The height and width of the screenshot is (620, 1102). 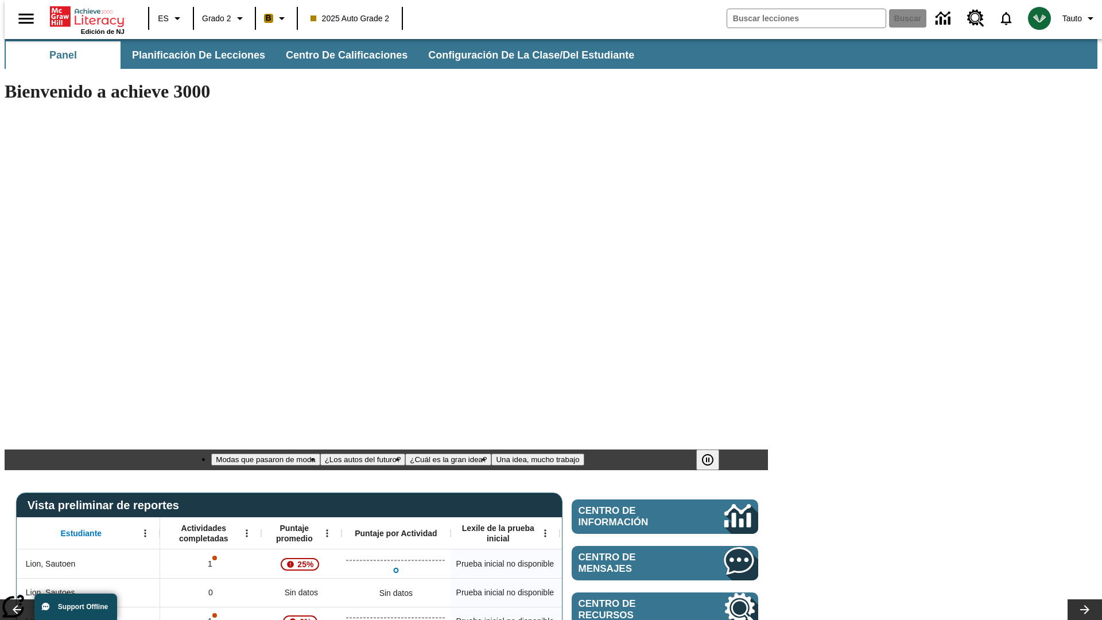 What do you see at coordinates (199, 55) in the screenshot?
I see `span: Planificación de lecciones` at bounding box center [199, 55].